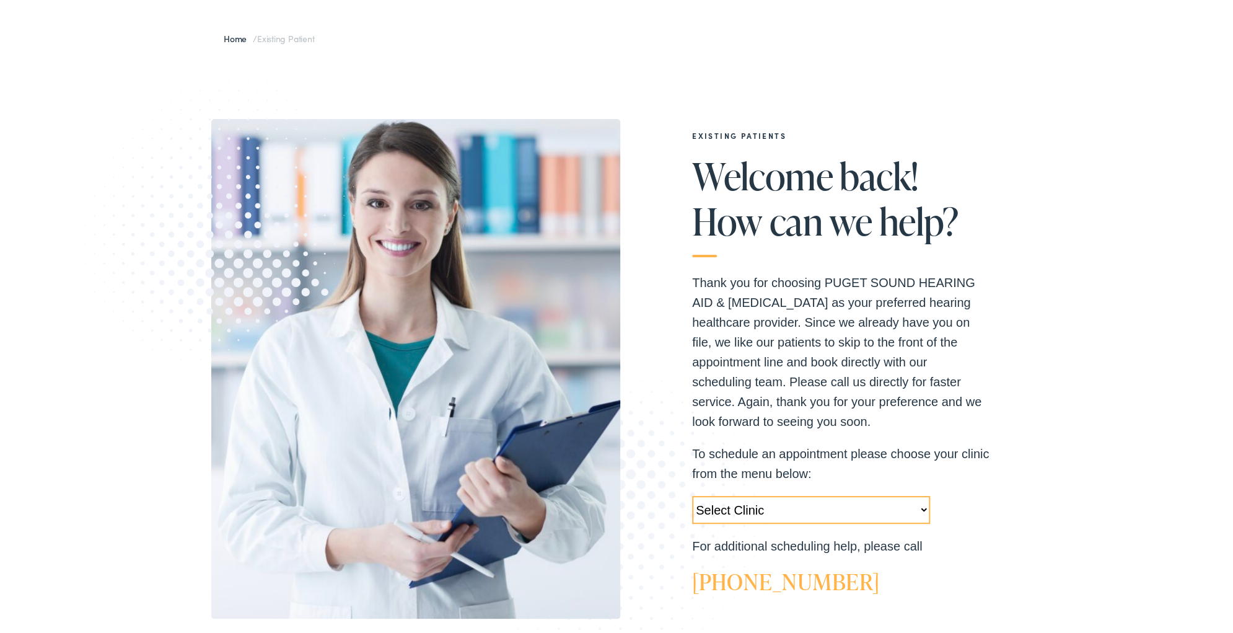 This screenshot has height=633, width=1233. I want to click on a: Home, so click(238, 37).